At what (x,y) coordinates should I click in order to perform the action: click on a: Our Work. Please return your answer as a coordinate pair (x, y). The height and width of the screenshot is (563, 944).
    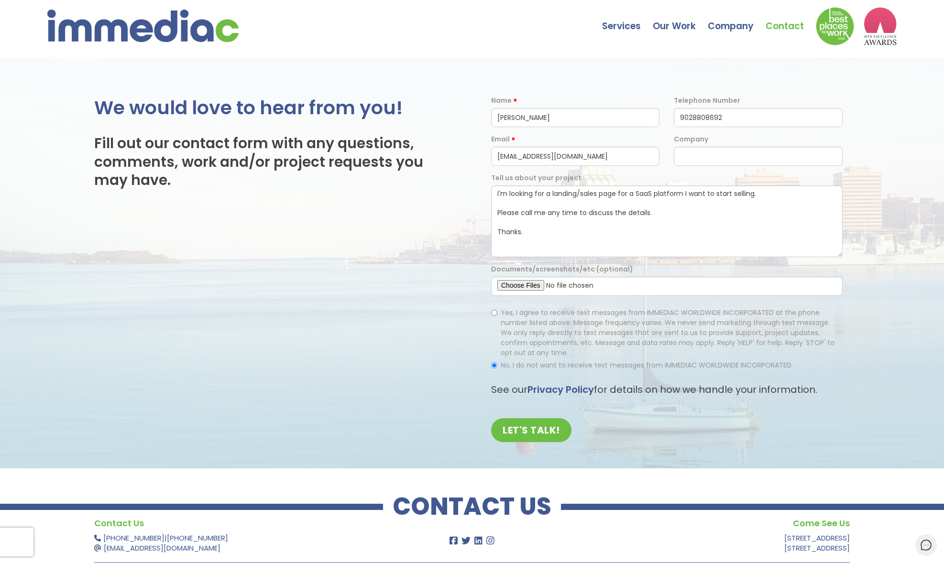
    Looking at the image, I should click on (680, 19).